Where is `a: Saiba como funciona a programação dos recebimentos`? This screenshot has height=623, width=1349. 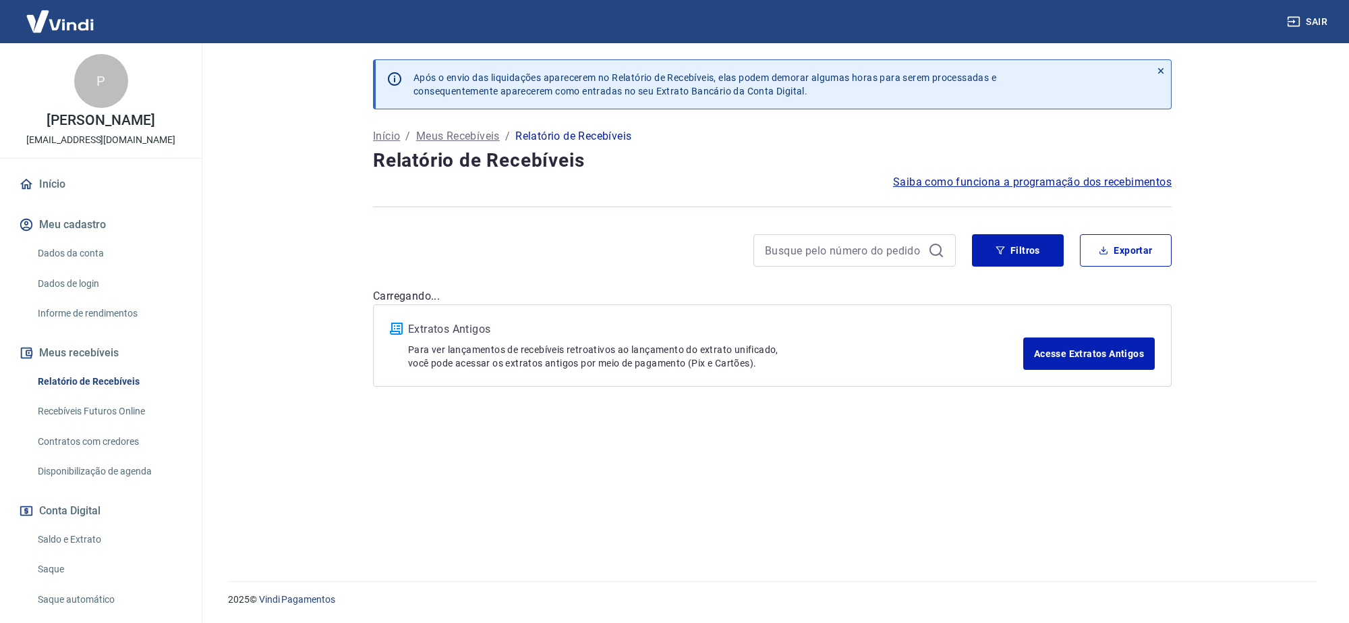 a: Saiba como funciona a programação dos recebimentos is located at coordinates (1032, 182).